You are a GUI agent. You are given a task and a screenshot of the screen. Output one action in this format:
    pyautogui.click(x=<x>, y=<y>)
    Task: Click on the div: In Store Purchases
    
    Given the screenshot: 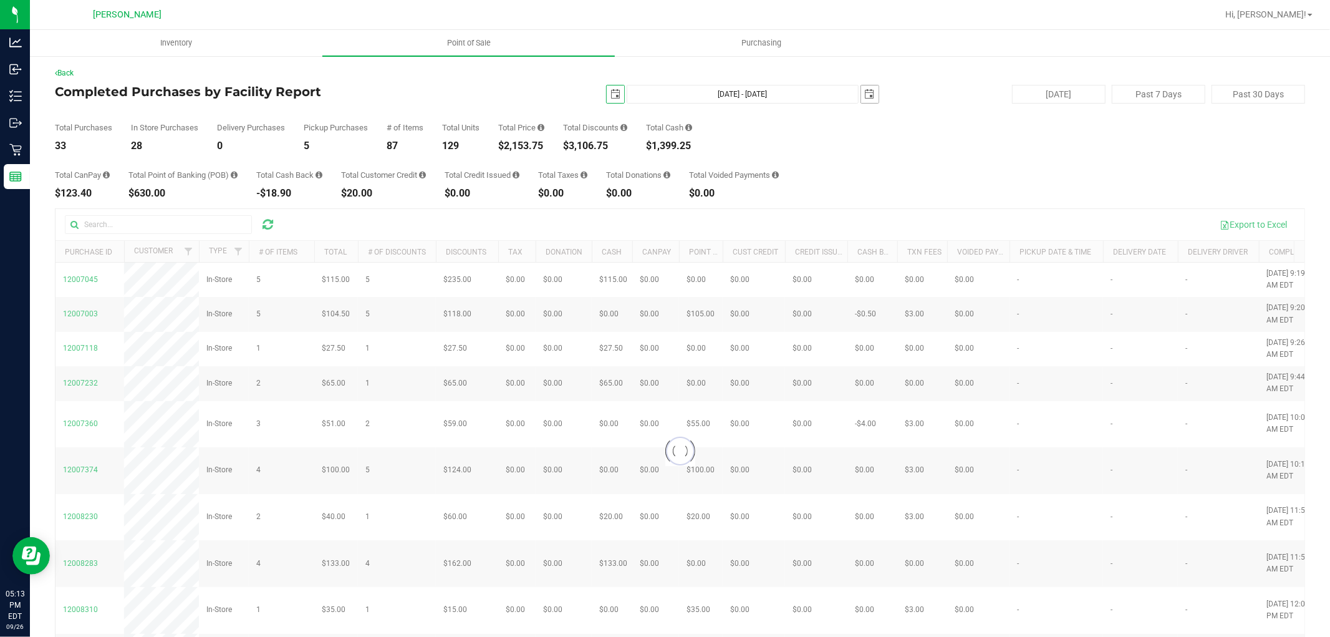 What is the action you would take?
    pyautogui.click(x=165, y=127)
    